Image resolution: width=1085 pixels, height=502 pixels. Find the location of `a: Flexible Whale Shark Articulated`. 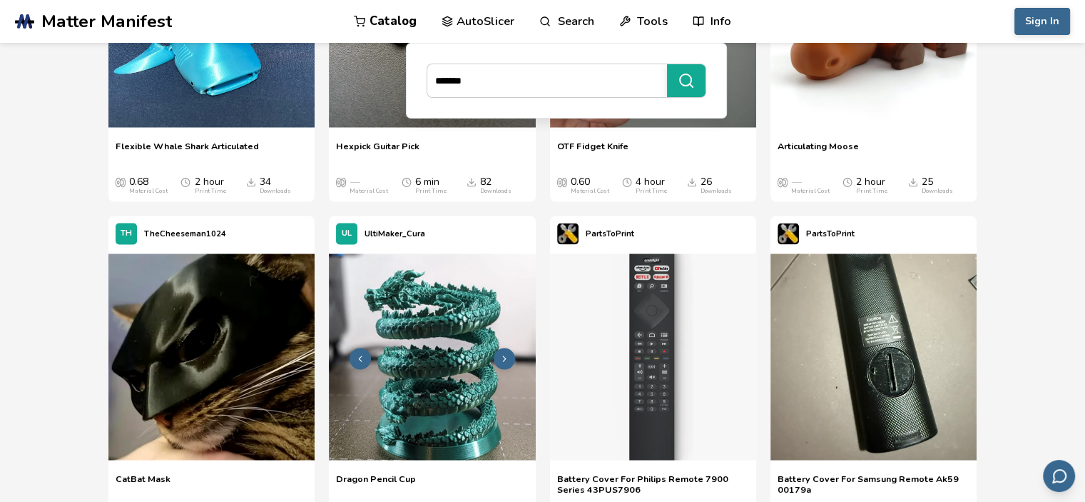

a: Flexible Whale Shark Articulated is located at coordinates (187, 151).